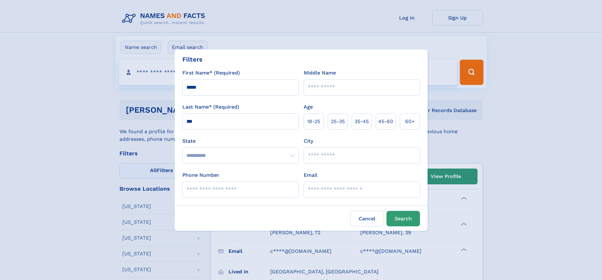 This screenshot has width=602, height=280. Describe the element at coordinates (201, 175) in the screenshot. I see `label: Phone Number` at that location.